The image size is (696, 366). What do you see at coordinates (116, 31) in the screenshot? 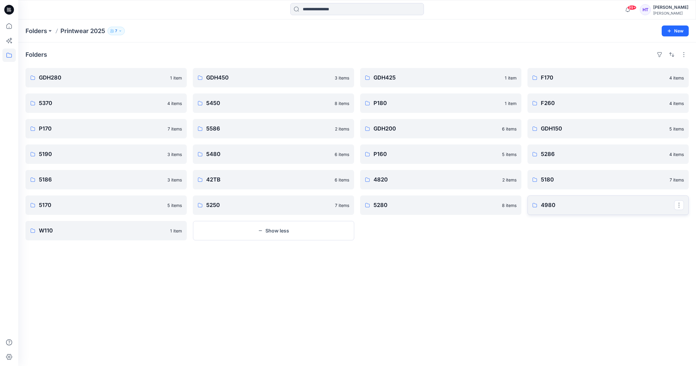
I see `p: 7` at bounding box center [116, 31].